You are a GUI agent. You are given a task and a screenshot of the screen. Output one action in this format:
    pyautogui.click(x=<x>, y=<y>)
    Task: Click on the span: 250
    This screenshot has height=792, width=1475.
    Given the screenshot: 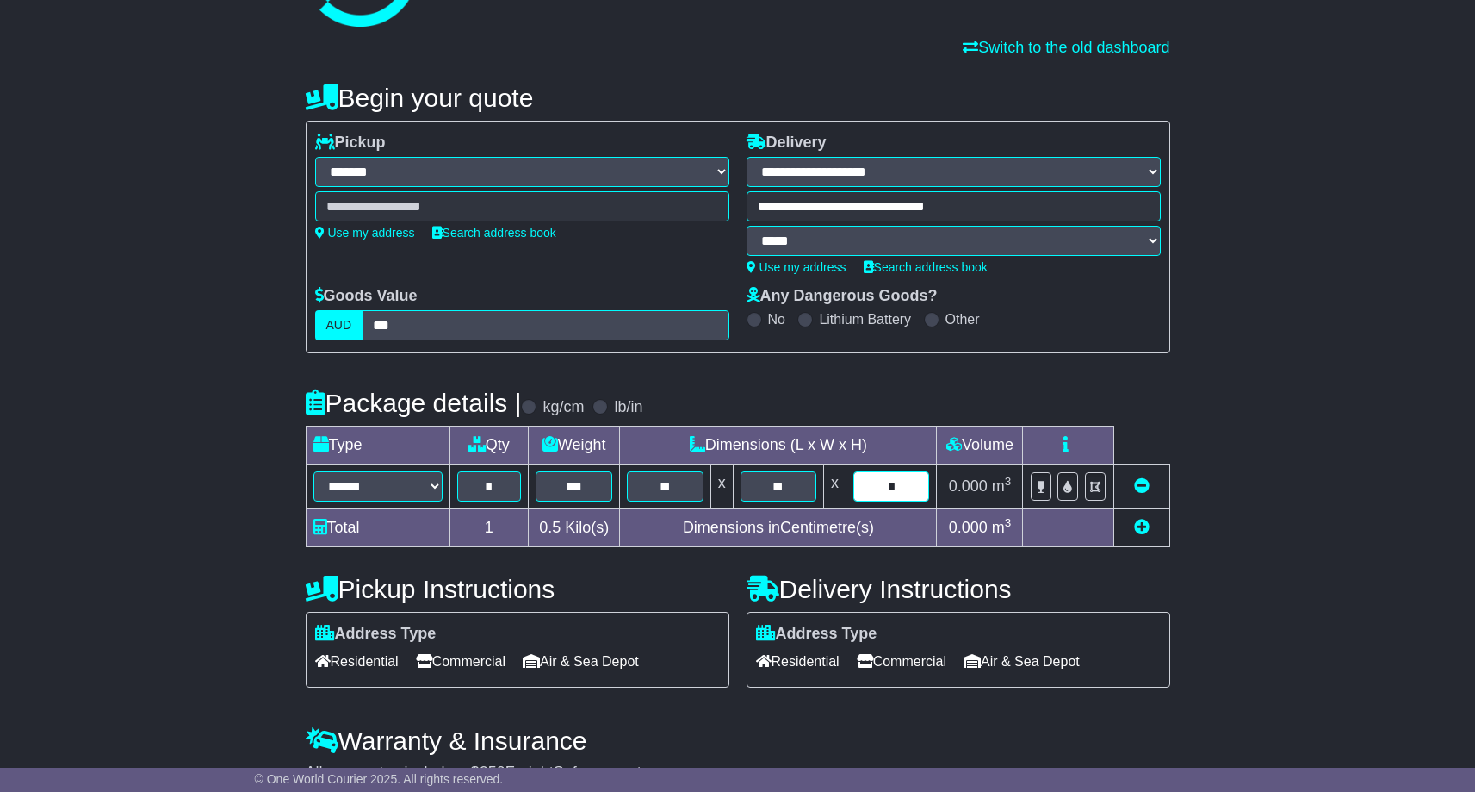 What is the action you would take?
    pyautogui.click(x=493, y=772)
    